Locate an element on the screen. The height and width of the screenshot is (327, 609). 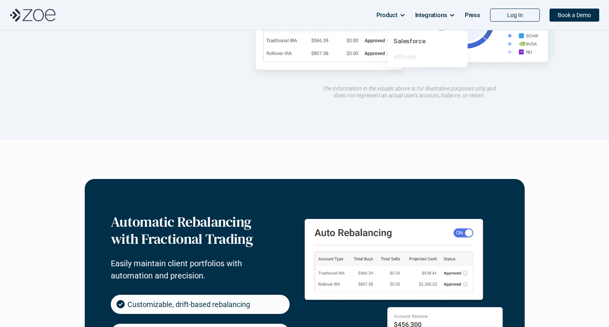
p: Product is located at coordinates (387, 15).